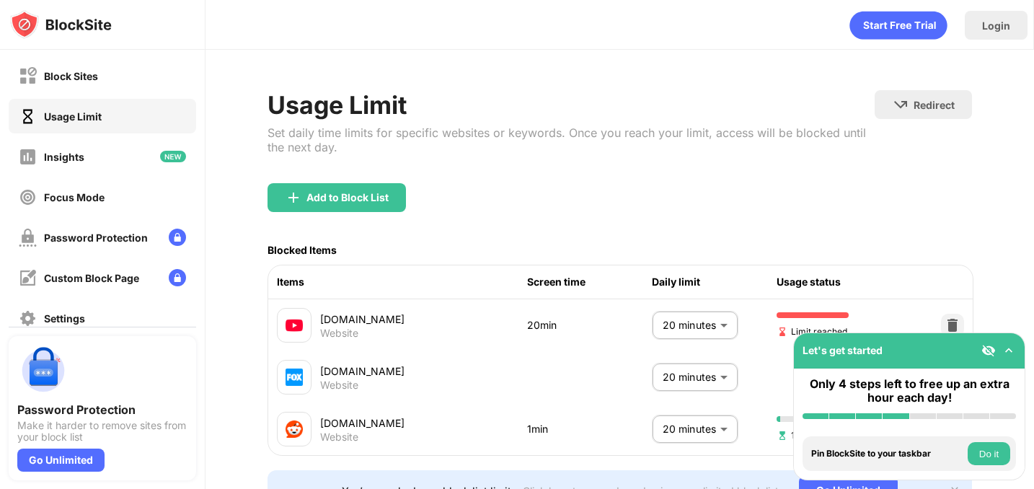 The height and width of the screenshot is (489, 1034). Describe the element at coordinates (1009, 350) in the screenshot. I see `img: omni-setup-toggle.svg` at that location.